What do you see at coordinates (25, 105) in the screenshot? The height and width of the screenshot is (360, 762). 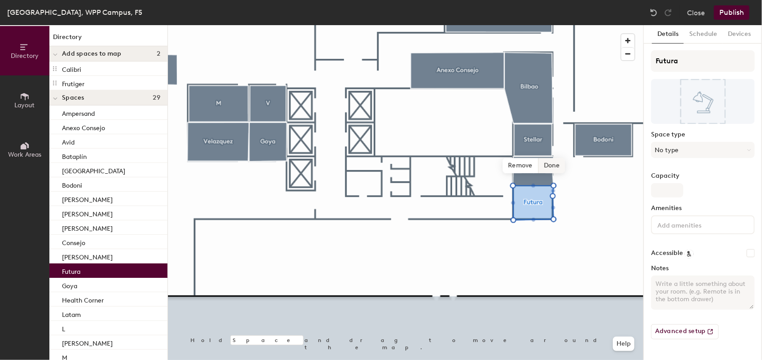 I see `span: Layout` at bounding box center [25, 105].